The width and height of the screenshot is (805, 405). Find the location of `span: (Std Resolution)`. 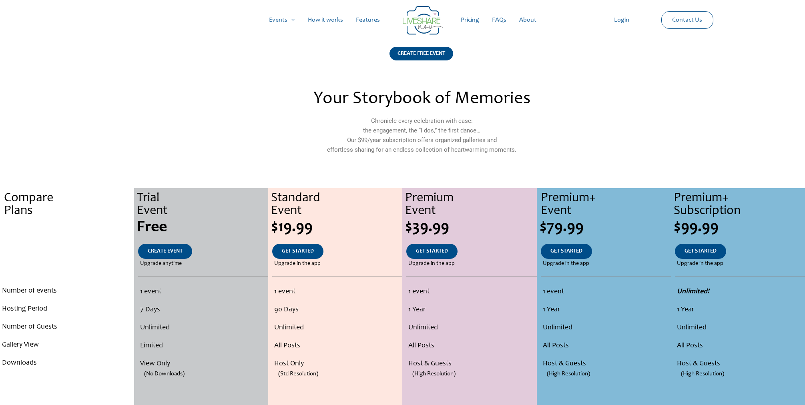

span: (Std Resolution) is located at coordinates (298, 374).